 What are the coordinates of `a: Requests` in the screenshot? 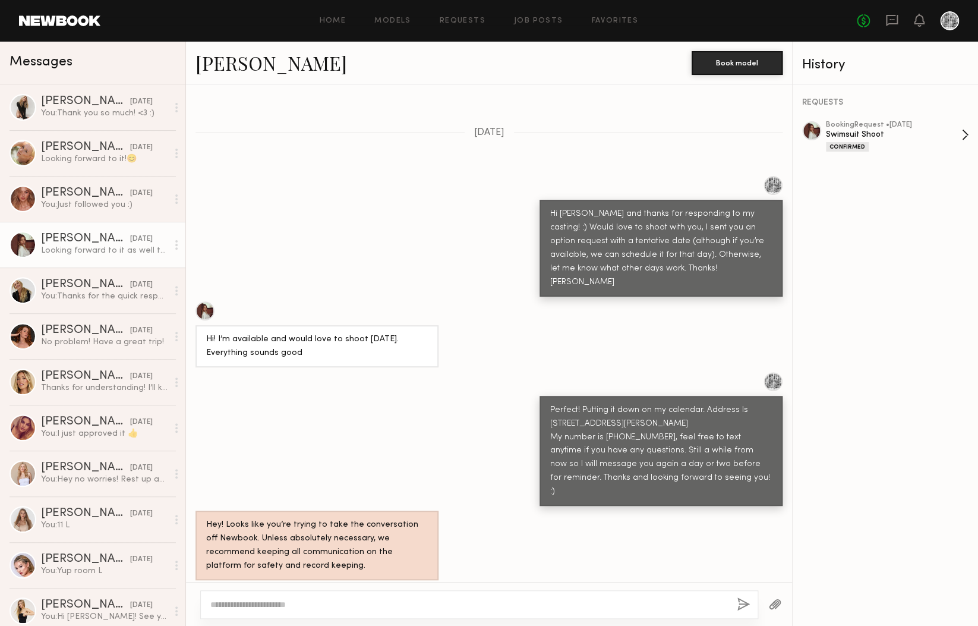 It's located at (462, 21).